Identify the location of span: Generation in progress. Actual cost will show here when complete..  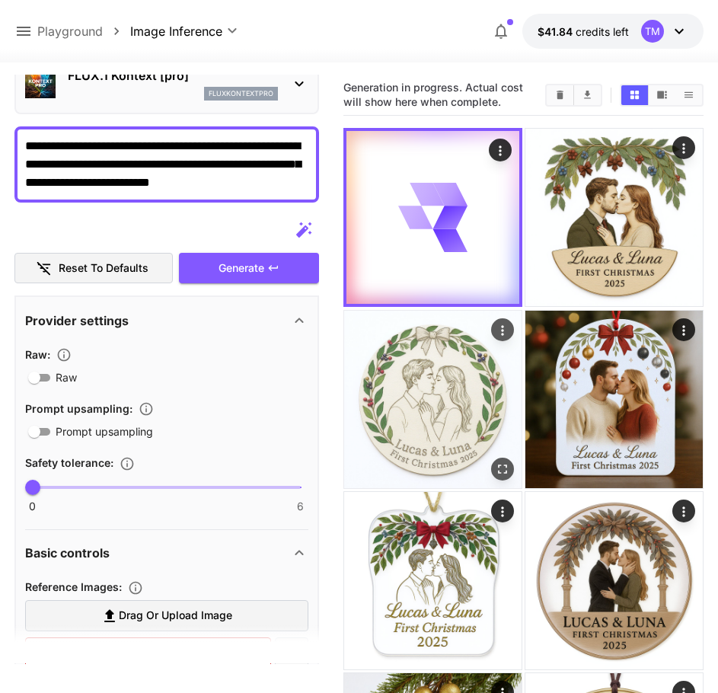
(433, 94).